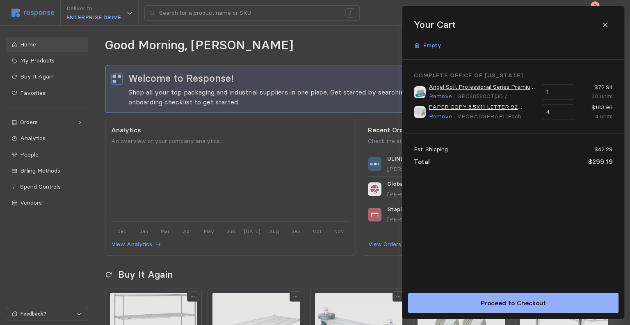  I want to click on img: 1021422304.jpg, so click(420, 92).